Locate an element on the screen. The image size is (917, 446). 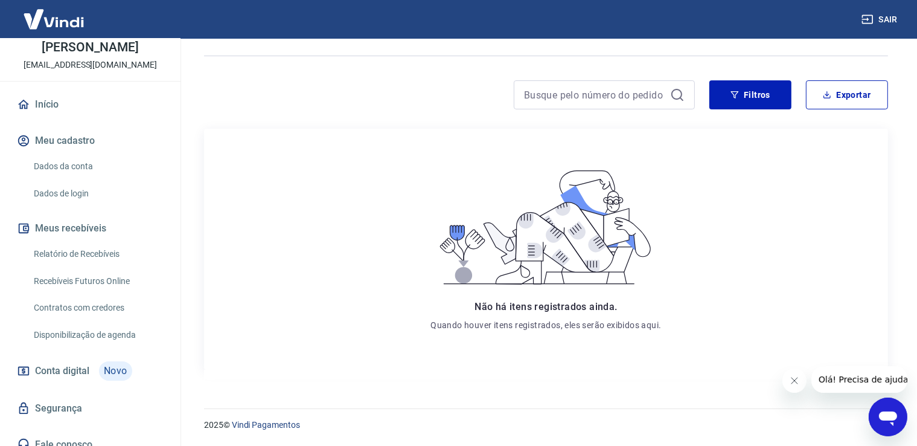
span: Novo is located at coordinates (115, 371).